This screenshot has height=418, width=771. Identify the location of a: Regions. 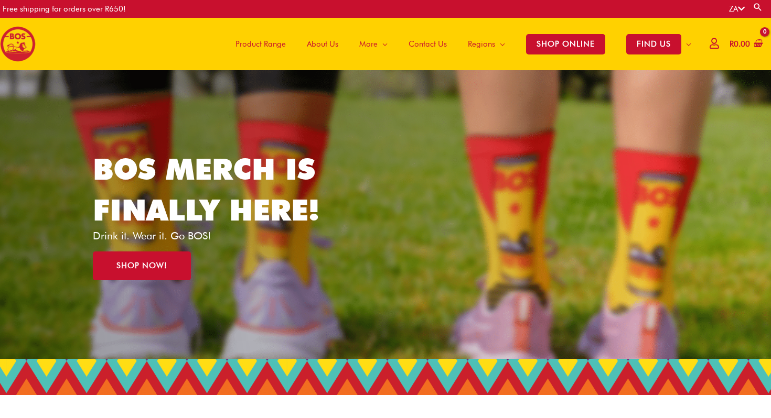
(486, 44).